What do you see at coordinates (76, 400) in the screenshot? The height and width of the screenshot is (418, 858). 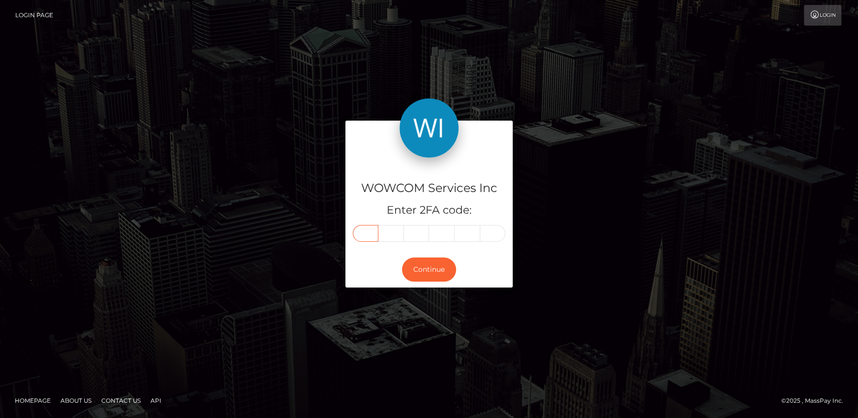 I see `a: About Us` at bounding box center [76, 400].